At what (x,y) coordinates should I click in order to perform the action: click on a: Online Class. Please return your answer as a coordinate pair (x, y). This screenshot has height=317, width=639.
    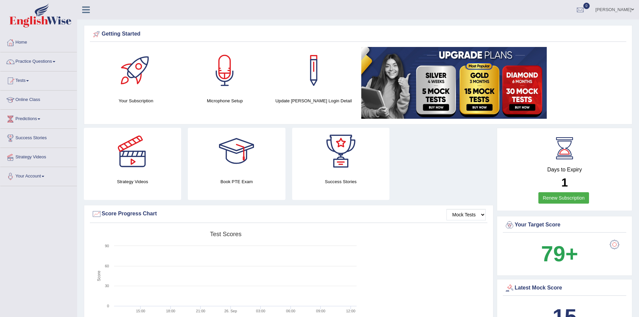
    Looking at the image, I should click on (39, 99).